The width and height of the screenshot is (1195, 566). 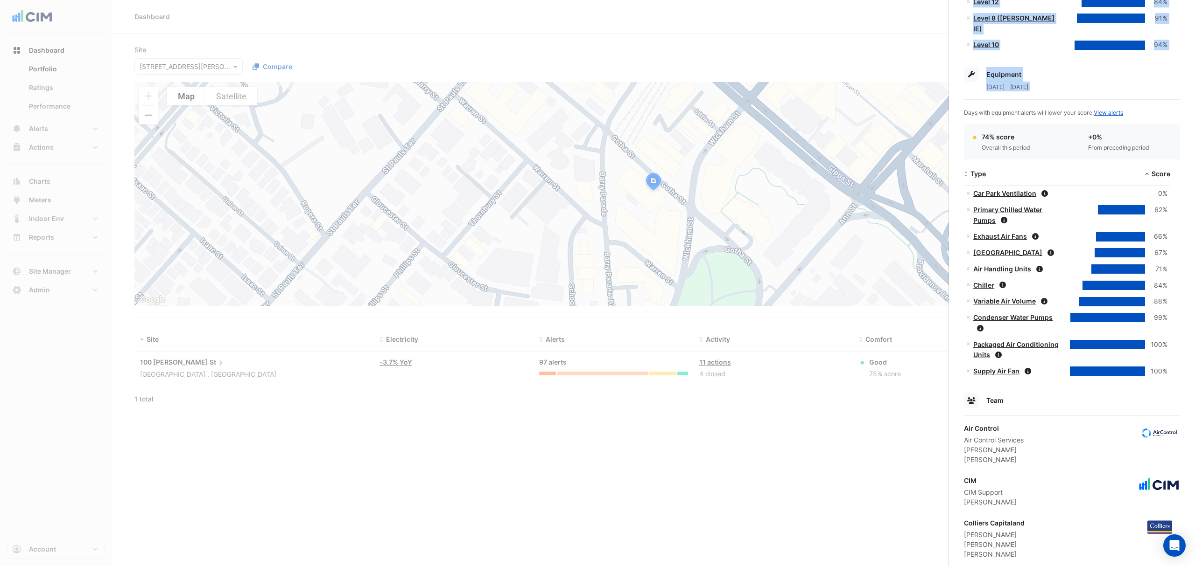 I want to click on div: 62%, so click(x=1156, y=210).